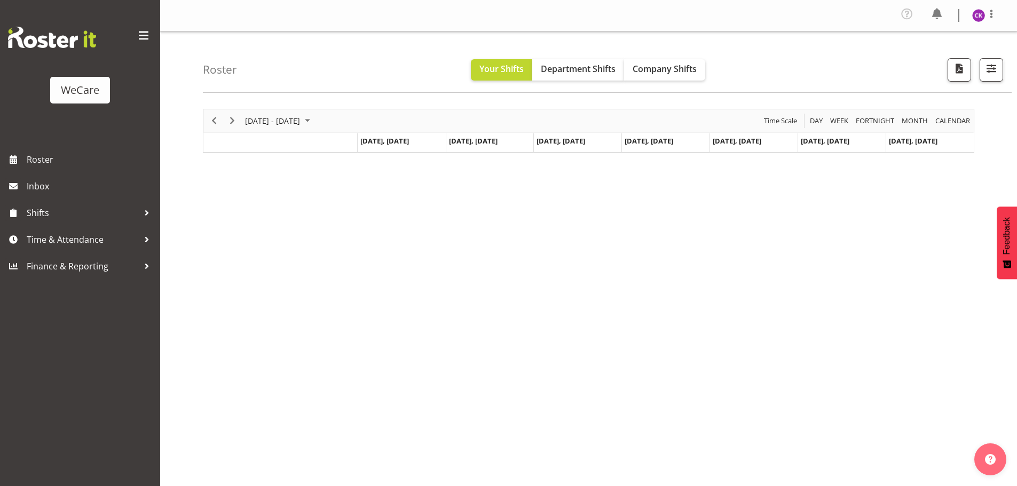 The image size is (1017, 486). I want to click on span: Fortnight, so click(875, 121).